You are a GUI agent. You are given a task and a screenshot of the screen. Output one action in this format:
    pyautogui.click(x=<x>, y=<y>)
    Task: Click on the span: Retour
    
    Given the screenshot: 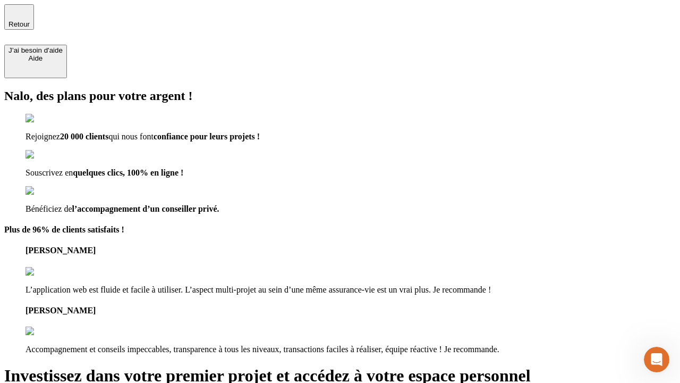 What is the action you would take?
    pyautogui.click(x=19, y=24)
    